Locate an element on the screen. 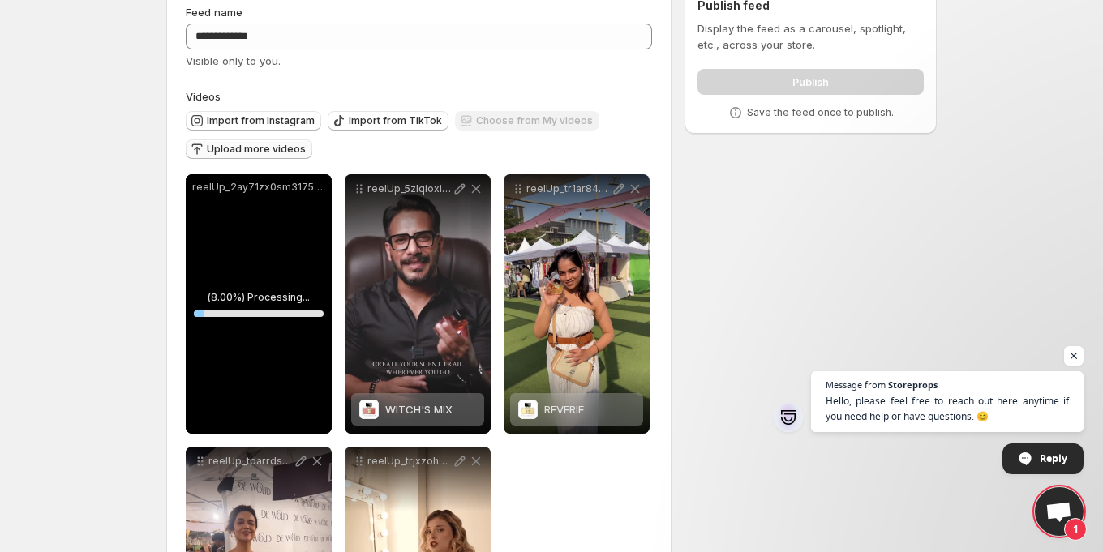 The image size is (1103, 552). span: Hello, please feel free to reach out here anytime if you need help or have questions. 😊 is located at coordinates (947, 409).